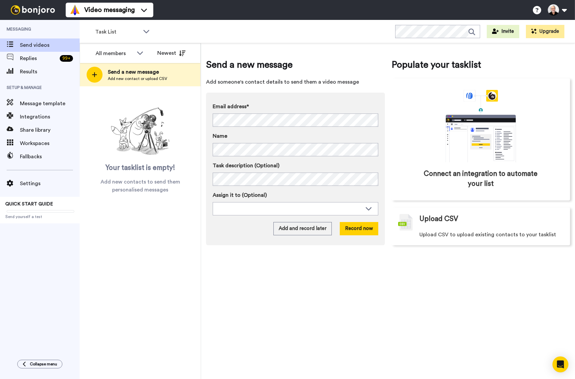 Image resolution: width=575 pixels, height=379 pixels. Describe the element at coordinates (140, 168) in the screenshot. I see `span: Your tasklist is empty!` at that location.